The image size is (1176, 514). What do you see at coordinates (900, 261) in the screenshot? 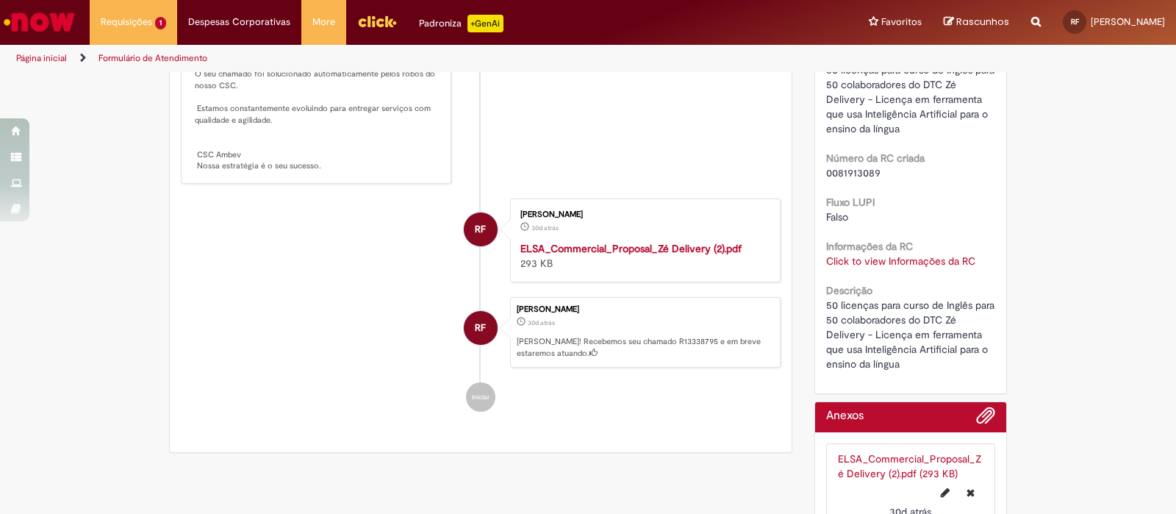
I see `a: Click to view Informações da RC` at bounding box center [900, 261].